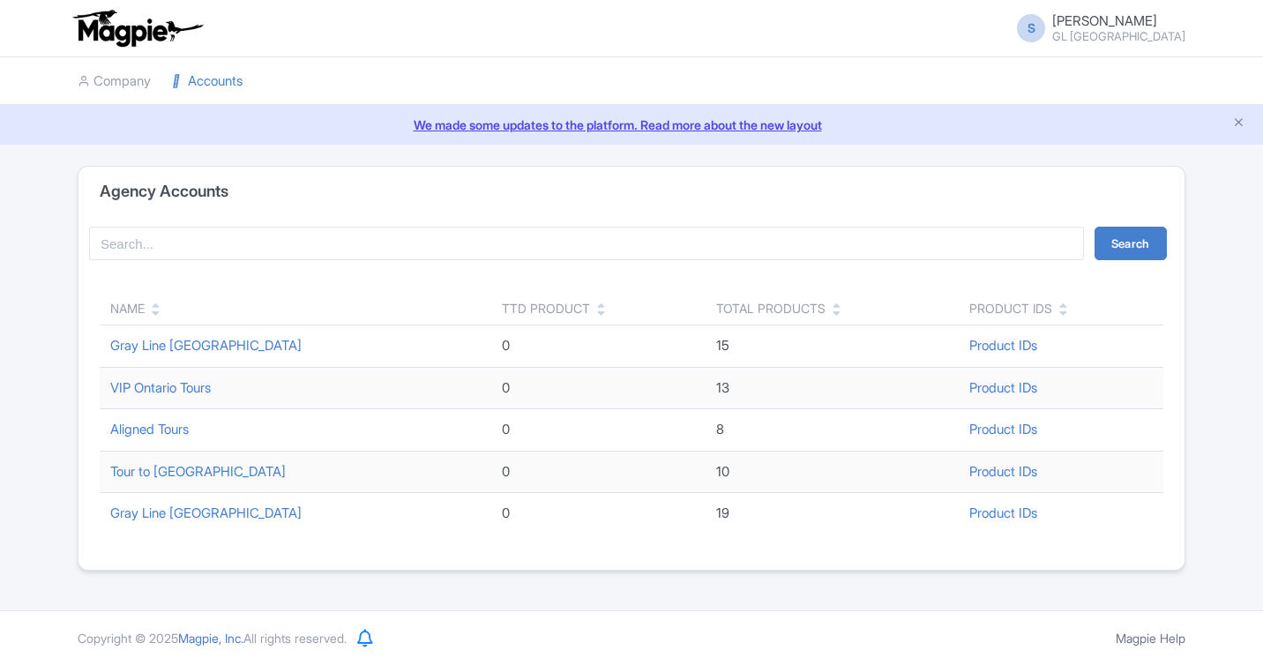  I want to click on a: Company, so click(114, 81).